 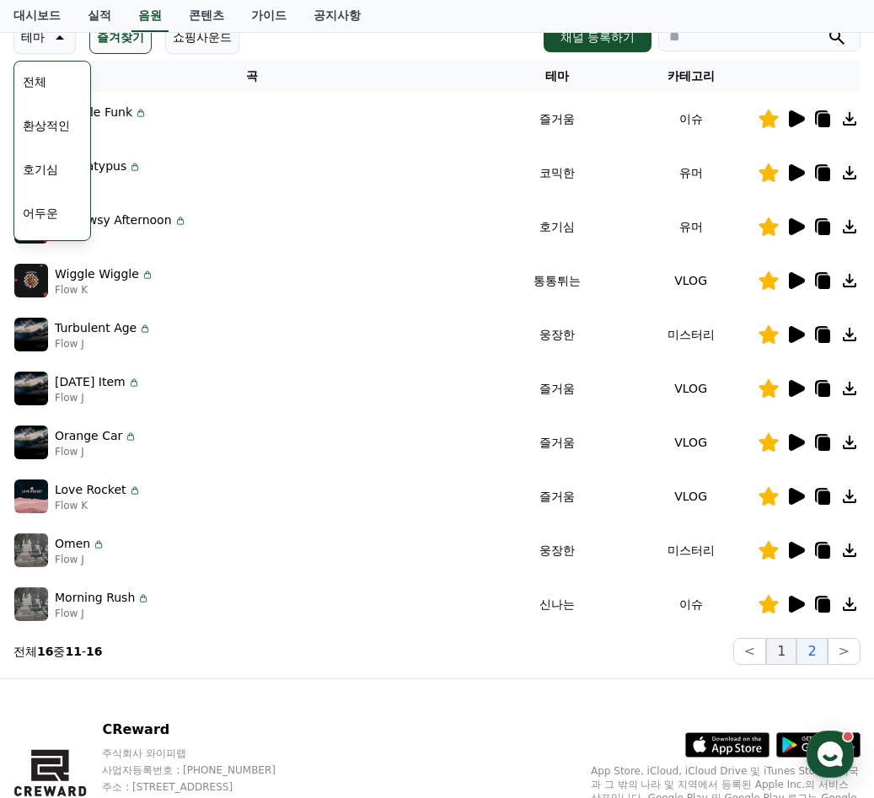 What do you see at coordinates (94, 598) in the screenshot?
I see `p: Morning Rush` at bounding box center [94, 598].